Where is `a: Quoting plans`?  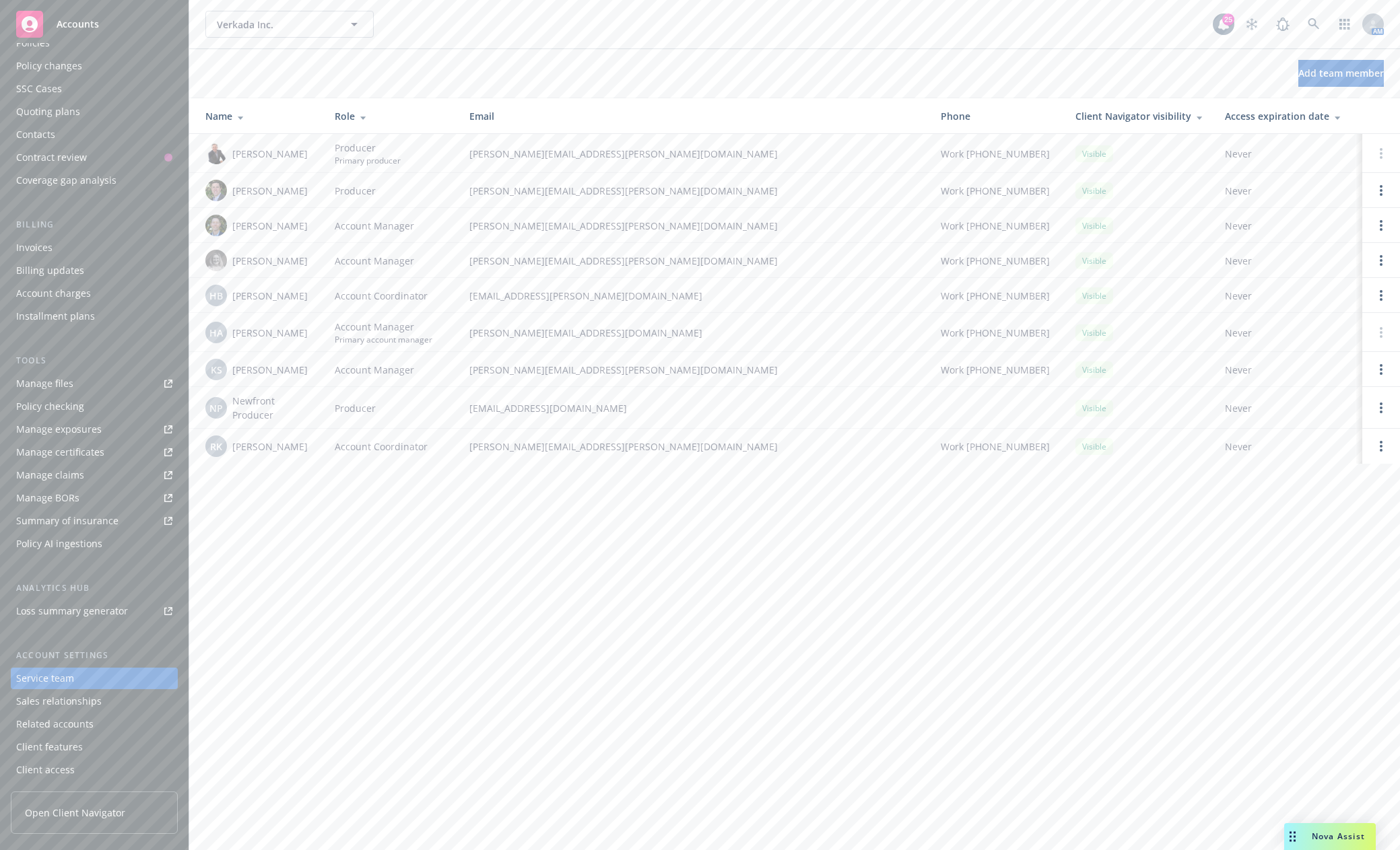
a: Quoting plans is located at coordinates (94, 112).